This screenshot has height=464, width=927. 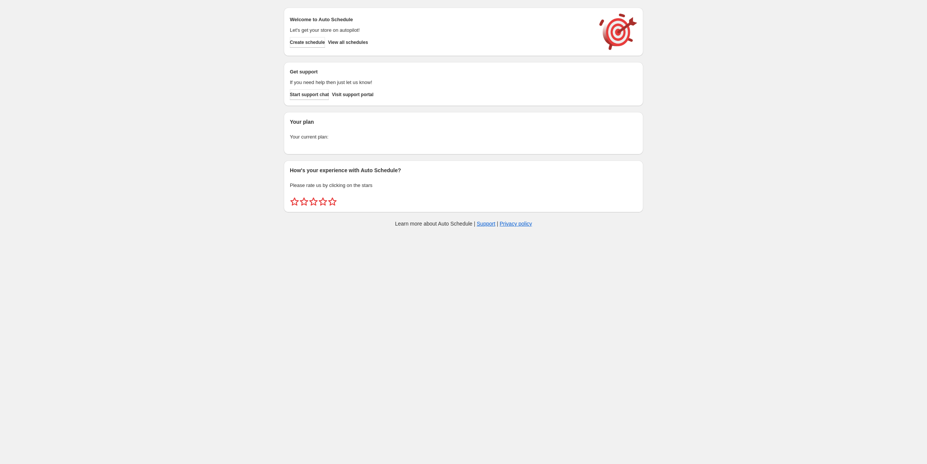 What do you see at coordinates (441, 20) in the screenshot?
I see `h2: Welcome to Auto Schedule` at bounding box center [441, 20].